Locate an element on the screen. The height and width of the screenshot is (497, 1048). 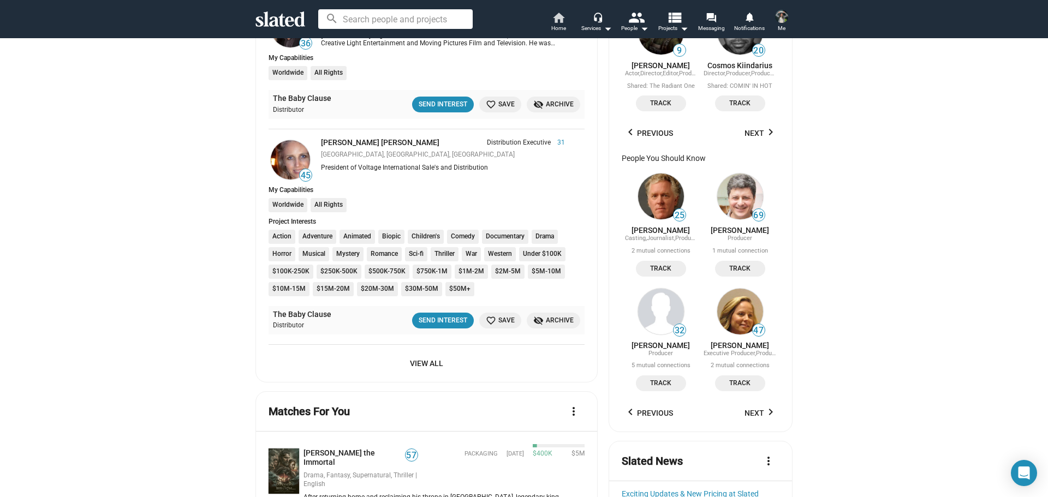
button: People is located at coordinates (635, 23).